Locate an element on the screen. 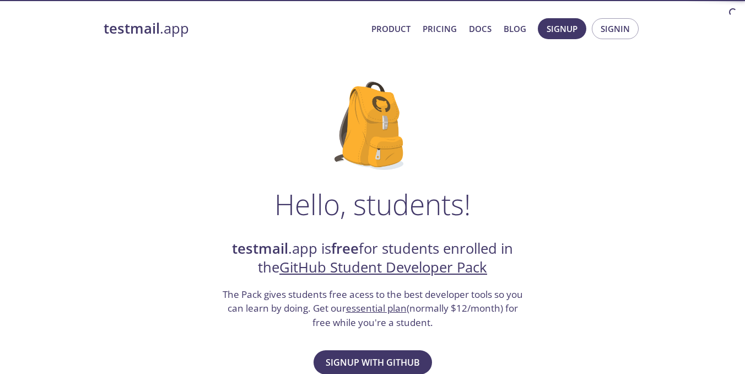  a: essential plan is located at coordinates (376, 307).